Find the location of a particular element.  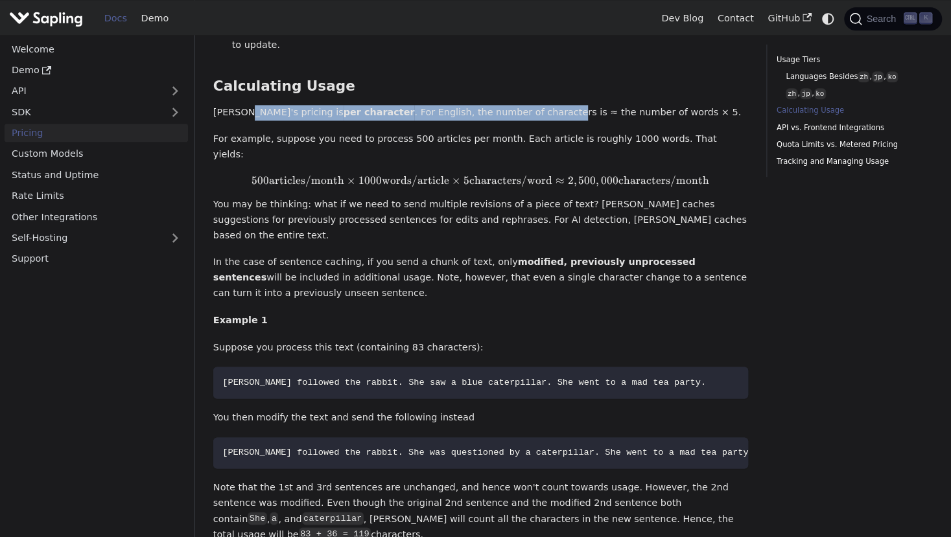

a: Usage Tiers is located at coordinates (851, 60).